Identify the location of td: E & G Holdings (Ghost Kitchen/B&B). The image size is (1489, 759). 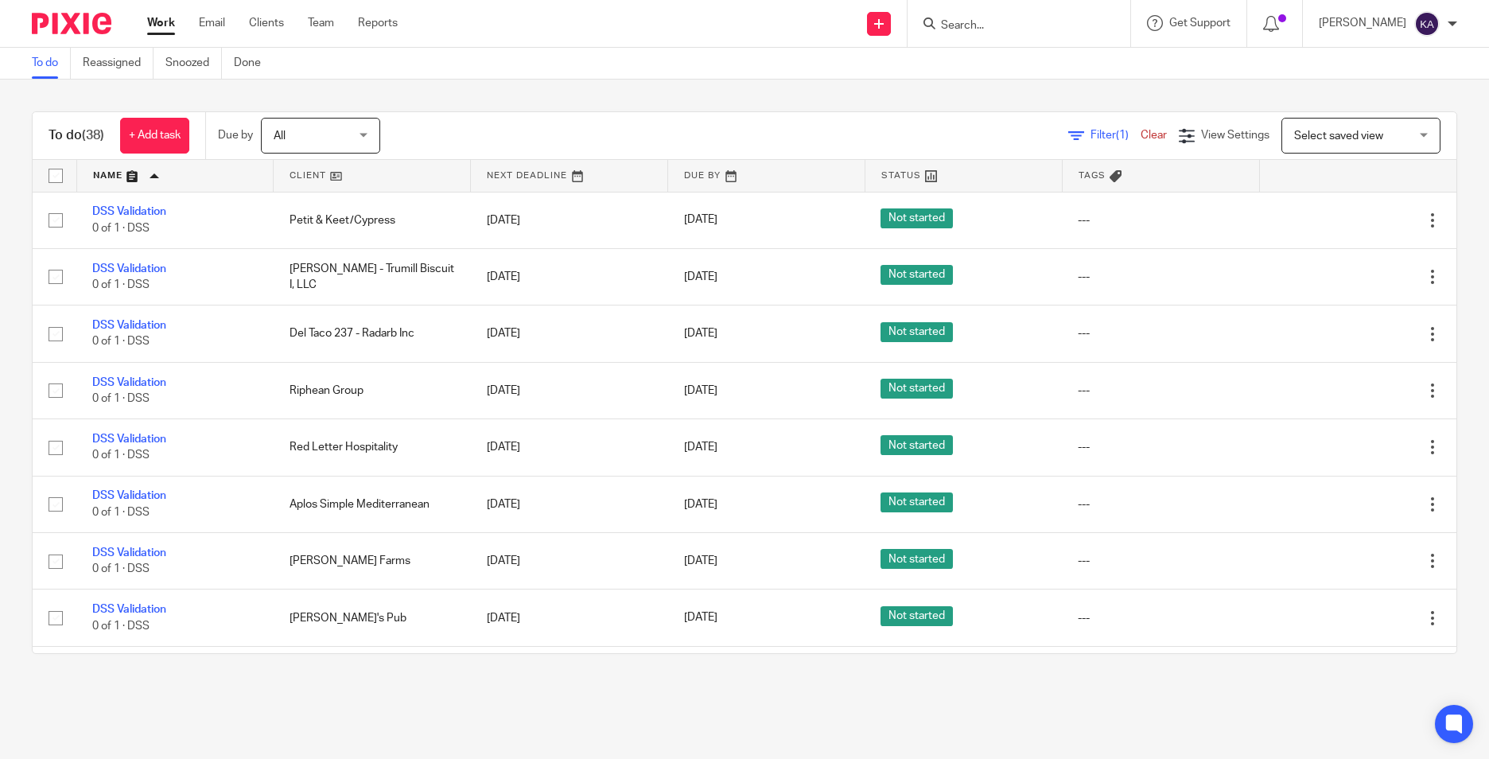
(372, 674).